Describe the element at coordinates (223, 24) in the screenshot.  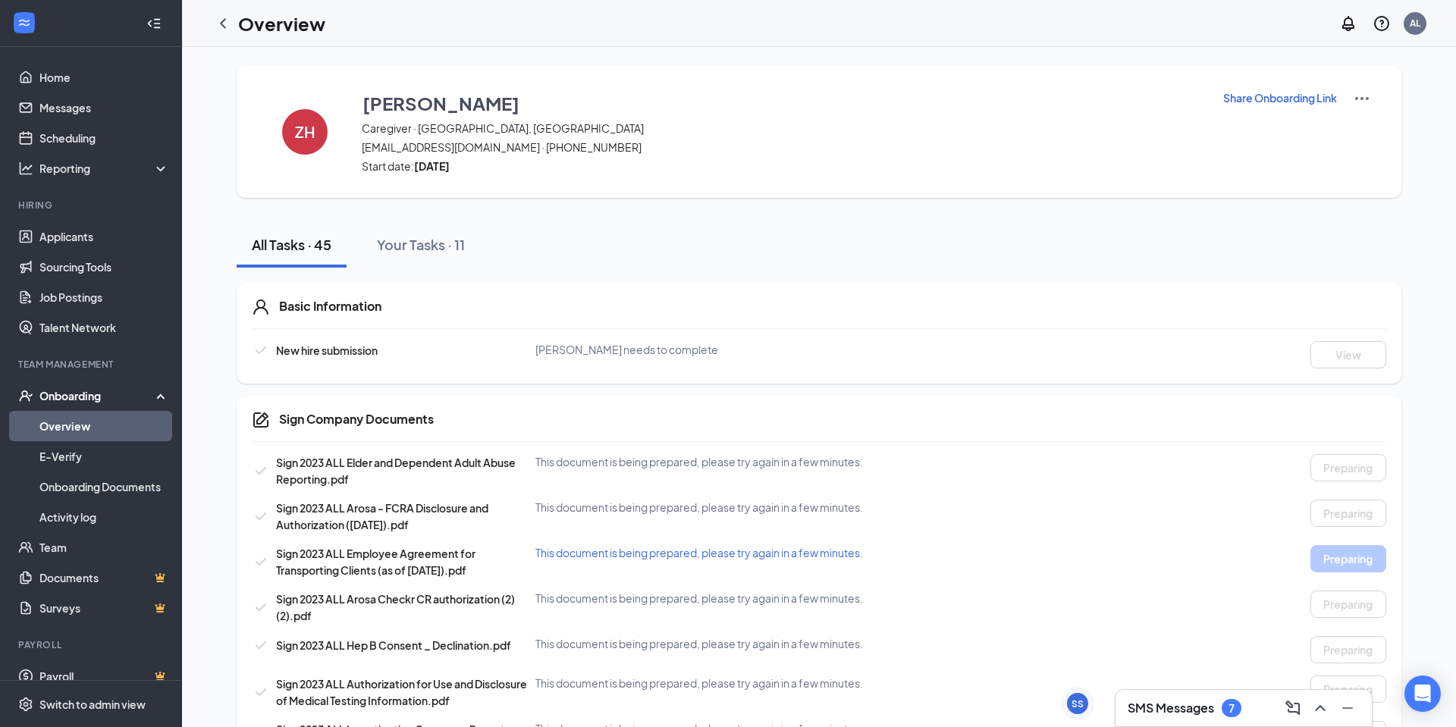
I see `svg: ChevronLeft` at that location.